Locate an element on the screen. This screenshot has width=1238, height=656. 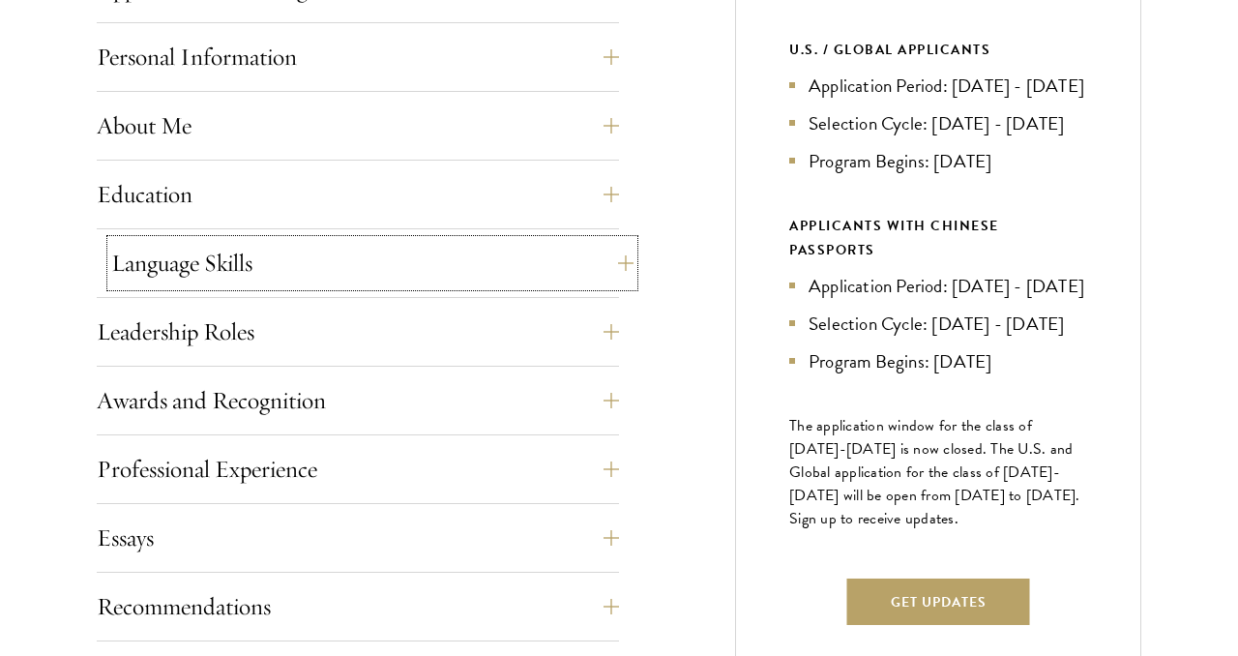
button: Leadership Roles is located at coordinates (358, 332).